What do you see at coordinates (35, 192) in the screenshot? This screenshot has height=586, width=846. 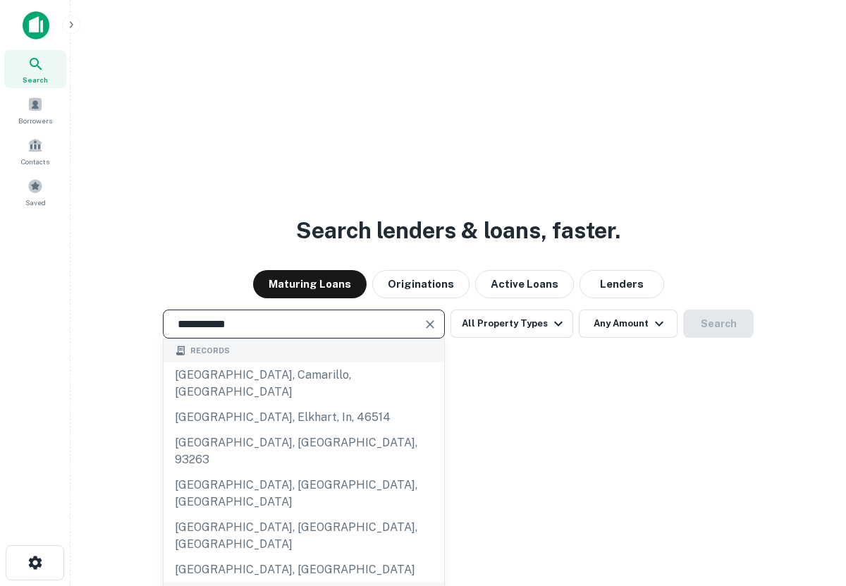 I see `div: Saved` at bounding box center [35, 192].